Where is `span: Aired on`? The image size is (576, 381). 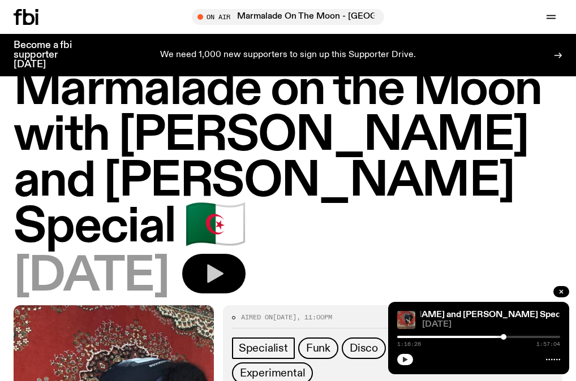 span: Aired on is located at coordinates (257, 317).